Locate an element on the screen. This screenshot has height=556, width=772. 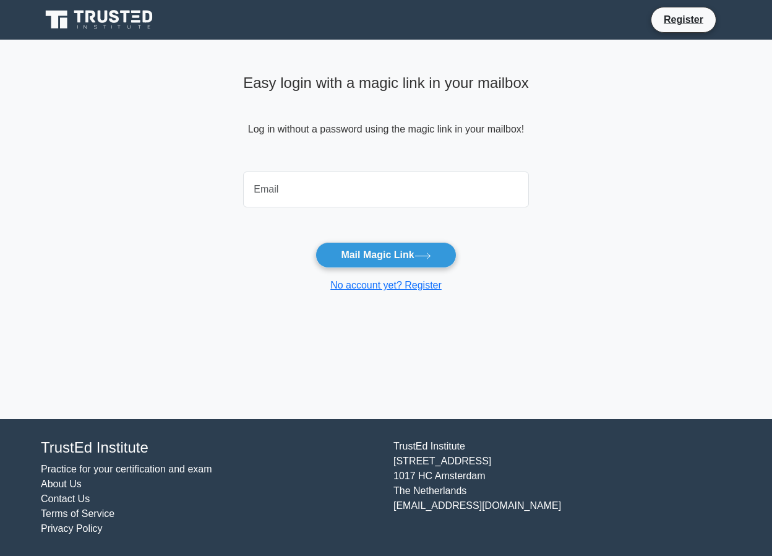
a: About Us is located at coordinates (61, 483).